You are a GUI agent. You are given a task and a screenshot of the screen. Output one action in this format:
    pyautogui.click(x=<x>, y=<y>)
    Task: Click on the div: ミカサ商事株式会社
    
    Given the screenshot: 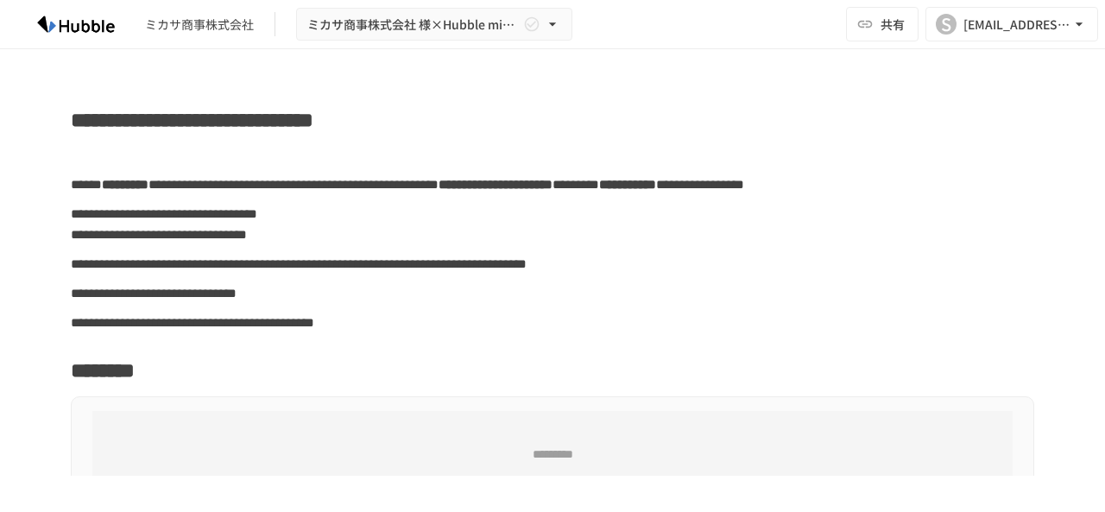 What is the action you would take?
    pyautogui.click(x=199, y=24)
    